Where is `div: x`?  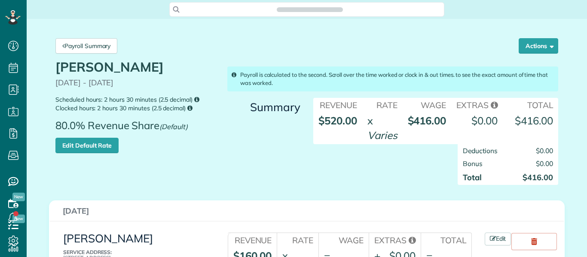 div: x is located at coordinates (370, 121).